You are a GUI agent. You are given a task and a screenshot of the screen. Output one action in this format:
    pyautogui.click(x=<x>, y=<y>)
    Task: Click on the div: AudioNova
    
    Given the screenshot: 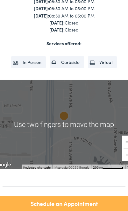 What is the action you would take?
    pyautogui.click(x=64, y=117)
    